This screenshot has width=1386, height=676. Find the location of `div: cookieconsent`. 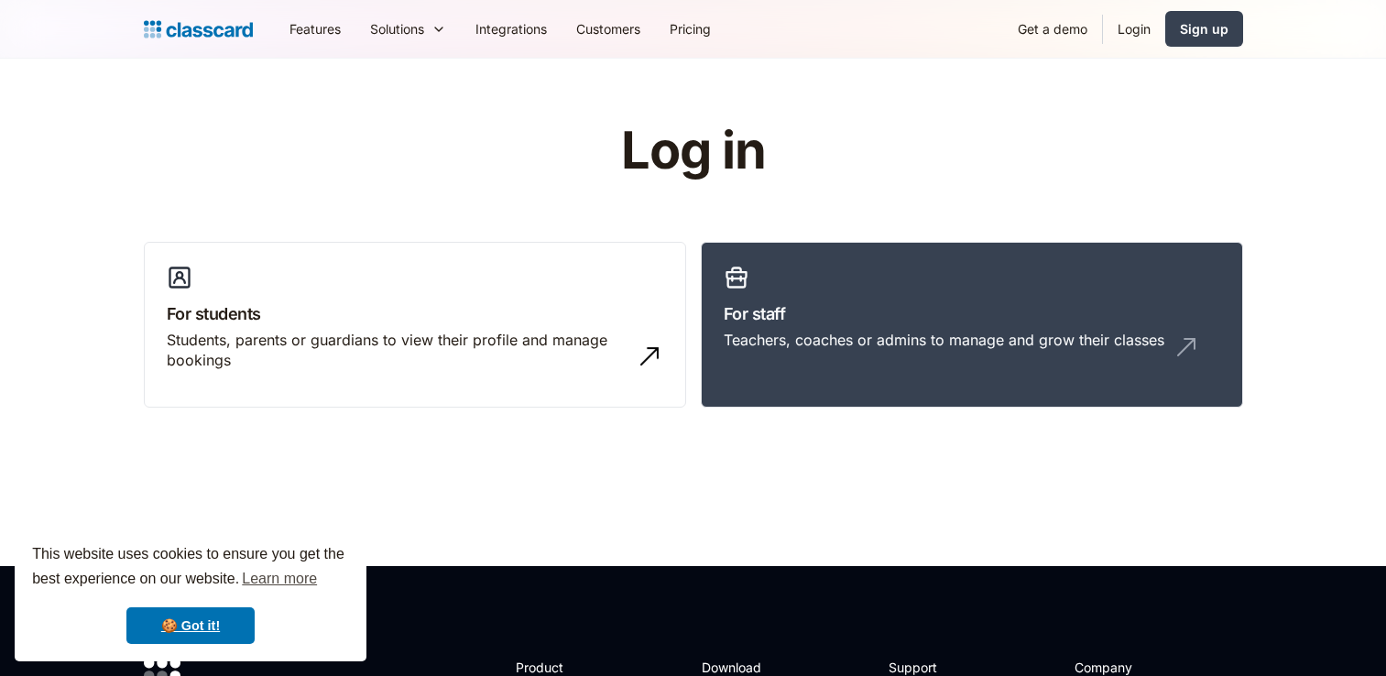

div: cookieconsent is located at coordinates (191, 594).